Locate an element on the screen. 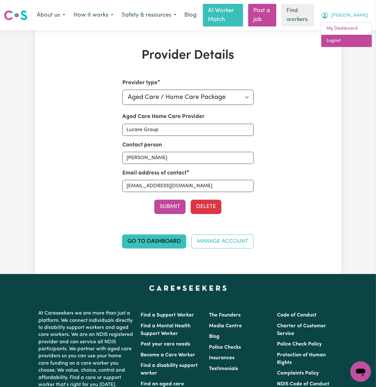  a: Police Checks is located at coordinates (225, 348).